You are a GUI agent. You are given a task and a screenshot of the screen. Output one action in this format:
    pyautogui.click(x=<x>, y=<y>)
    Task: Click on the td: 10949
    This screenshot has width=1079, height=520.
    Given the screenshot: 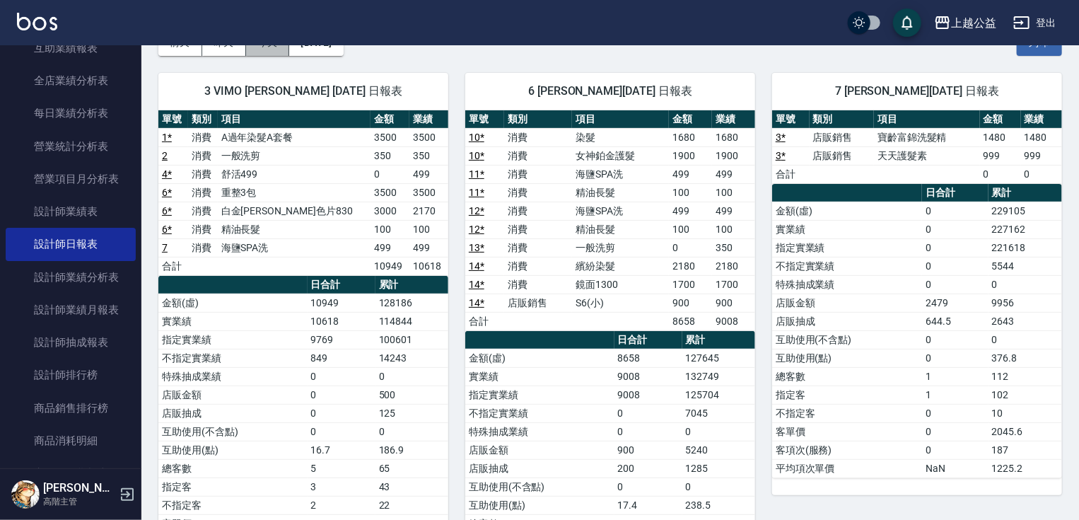 What is the action you would take?
    pyautogui.click(x=342, y=303)
    